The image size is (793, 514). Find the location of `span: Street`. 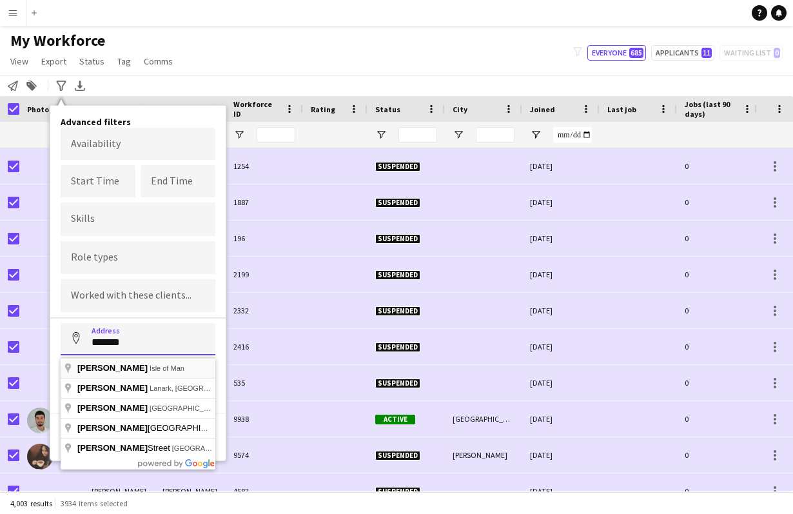

span: Street is located at coordinates (124, 447).